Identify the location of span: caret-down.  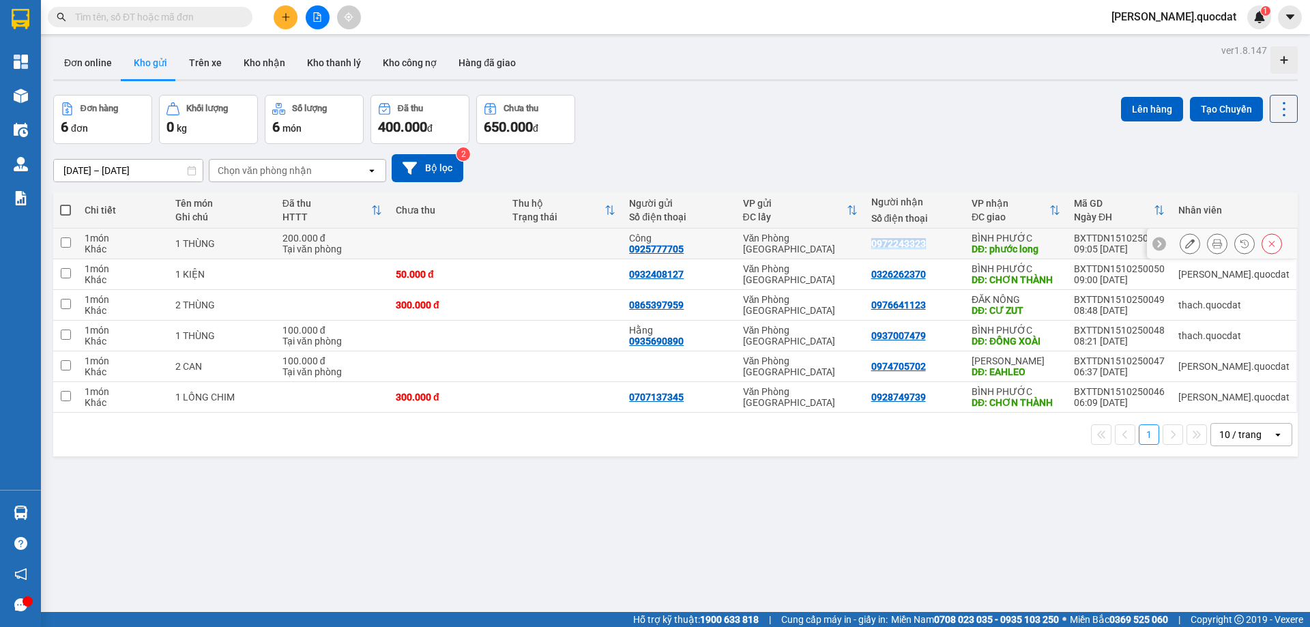
(1290, 17).